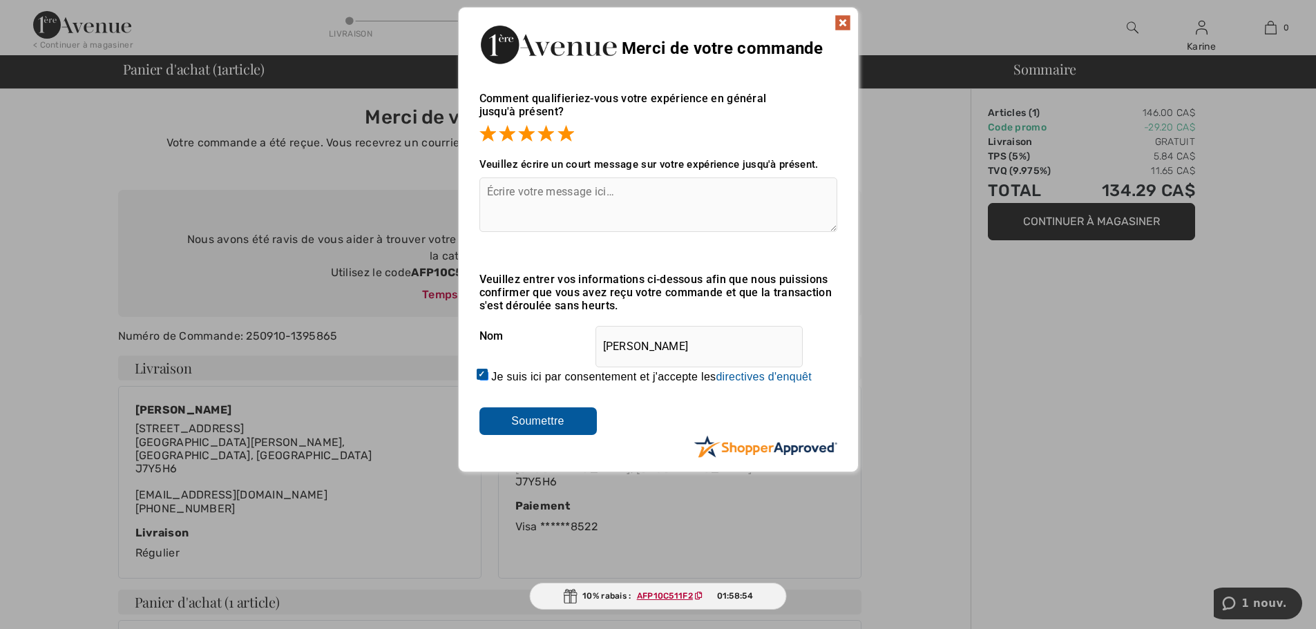 Image resolution: width=1316 pixels, height=629 pixels. What do you see at coordinates (658, 292) in the screenshot?
I see `div: Veuillez entrer vos informations ci-dessous afin que nous puissions confirmer que vous avez reçu ...` at bounding box center [658, 292].